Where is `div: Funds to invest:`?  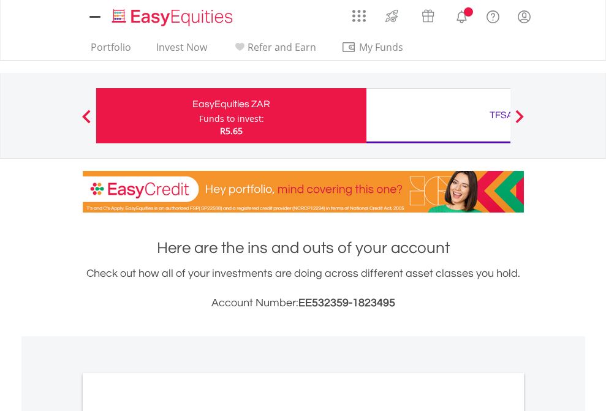
div: Funds to invest: is located at coordinates (231, 119).